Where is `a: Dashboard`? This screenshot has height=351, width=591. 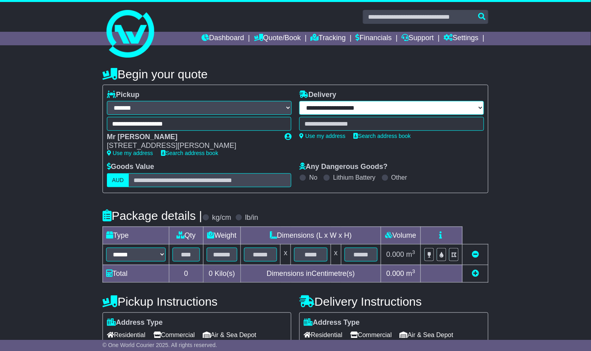 a: Dashboard is located at coordinates (223, 39).